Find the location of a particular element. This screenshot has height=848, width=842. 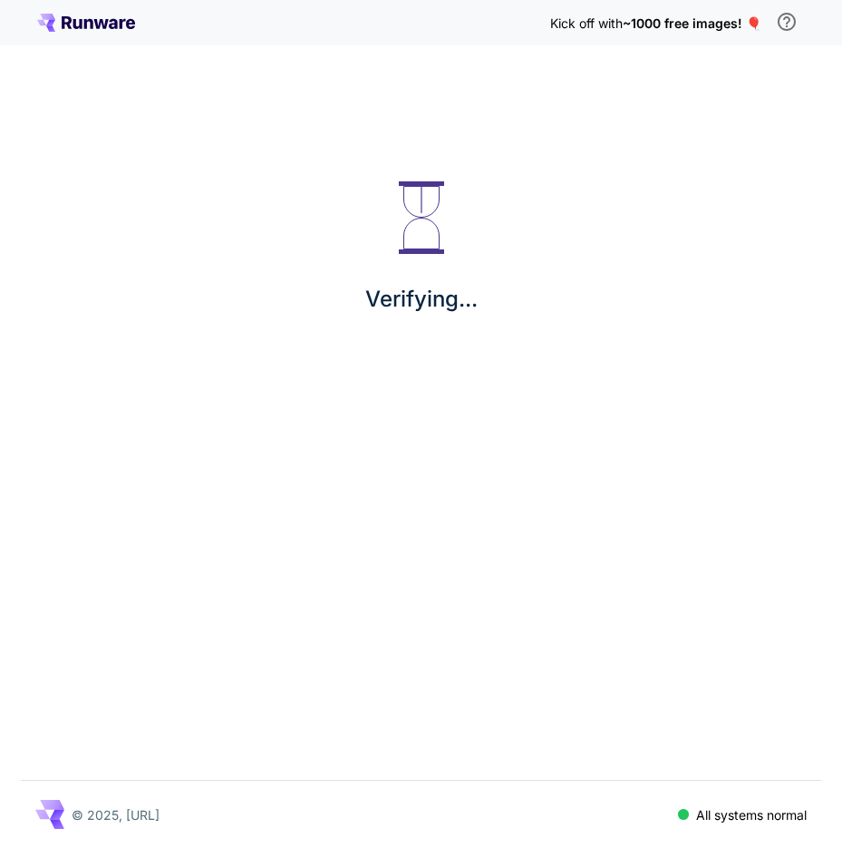

span: ~1000 free images! 🎈 is located at coordinates (692, 23).